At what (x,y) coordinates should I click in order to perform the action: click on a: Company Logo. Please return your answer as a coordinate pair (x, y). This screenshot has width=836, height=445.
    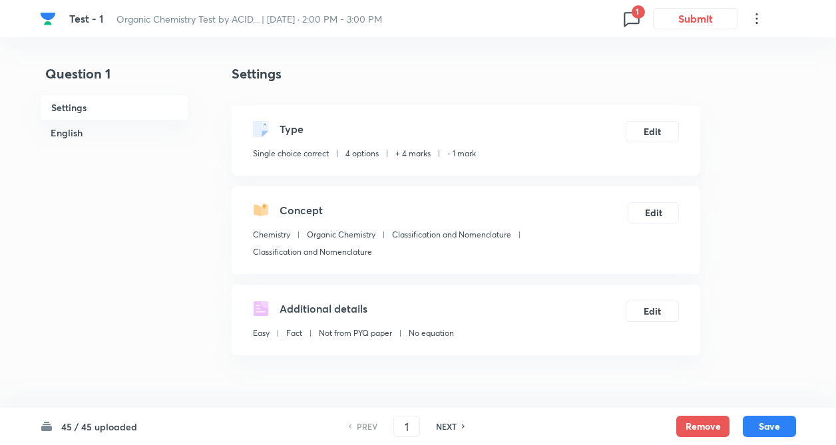
    Looking at the image, I should click on (49, 19).